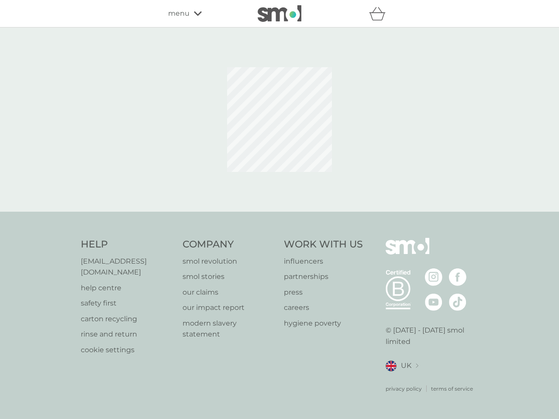  Describe the element at coordinates (127, 350) in the screenshot. I see `a: cookie settings` at that location.